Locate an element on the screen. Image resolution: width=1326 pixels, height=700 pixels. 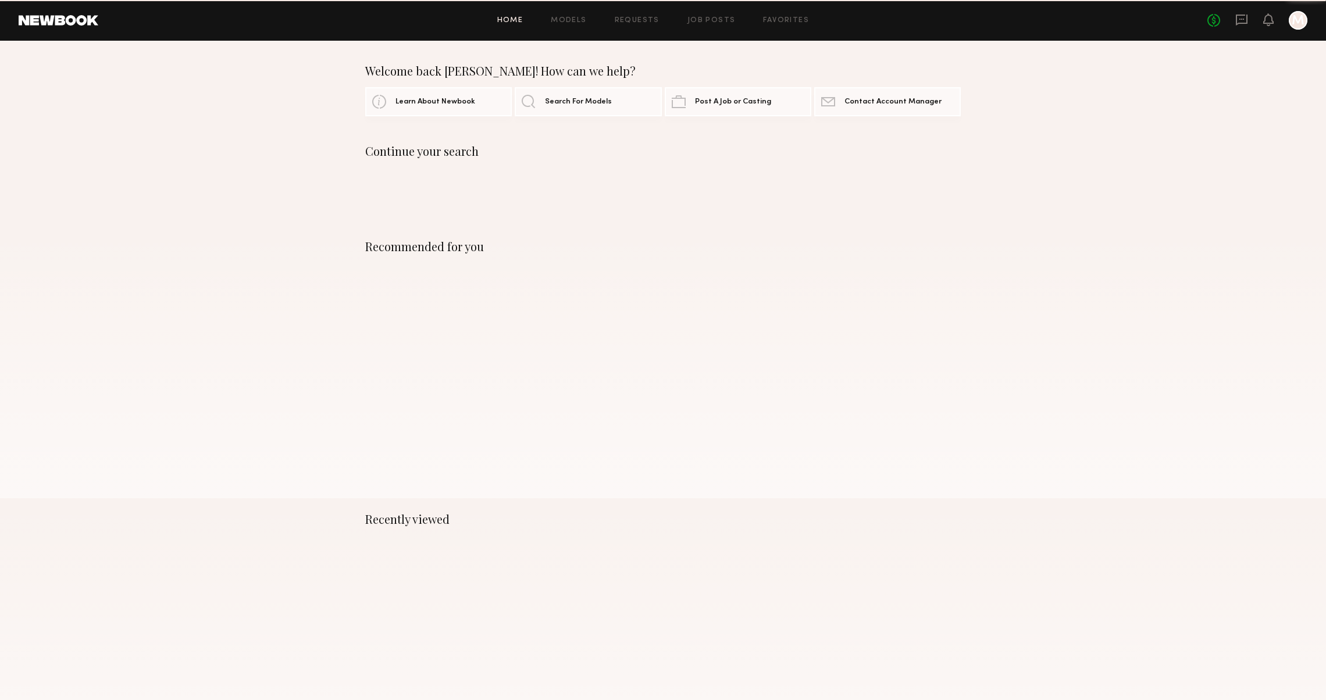
span: Post A Job or Casting is located at coordinates (733, 102).